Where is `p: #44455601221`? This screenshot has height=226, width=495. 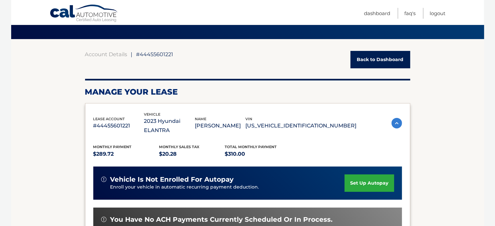 p: #44455601221 is located at coordinates (119, 126).